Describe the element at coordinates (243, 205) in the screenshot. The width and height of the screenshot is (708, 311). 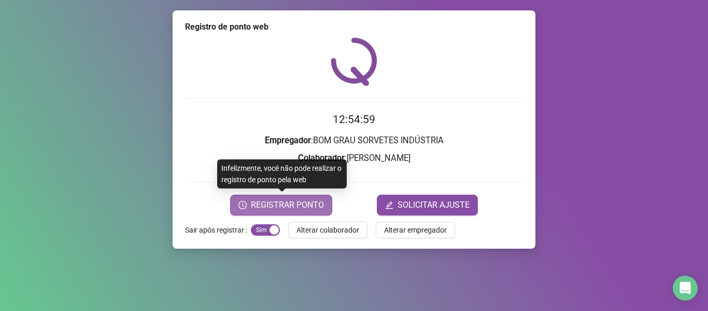
I see `span: clock-circle` at that location.